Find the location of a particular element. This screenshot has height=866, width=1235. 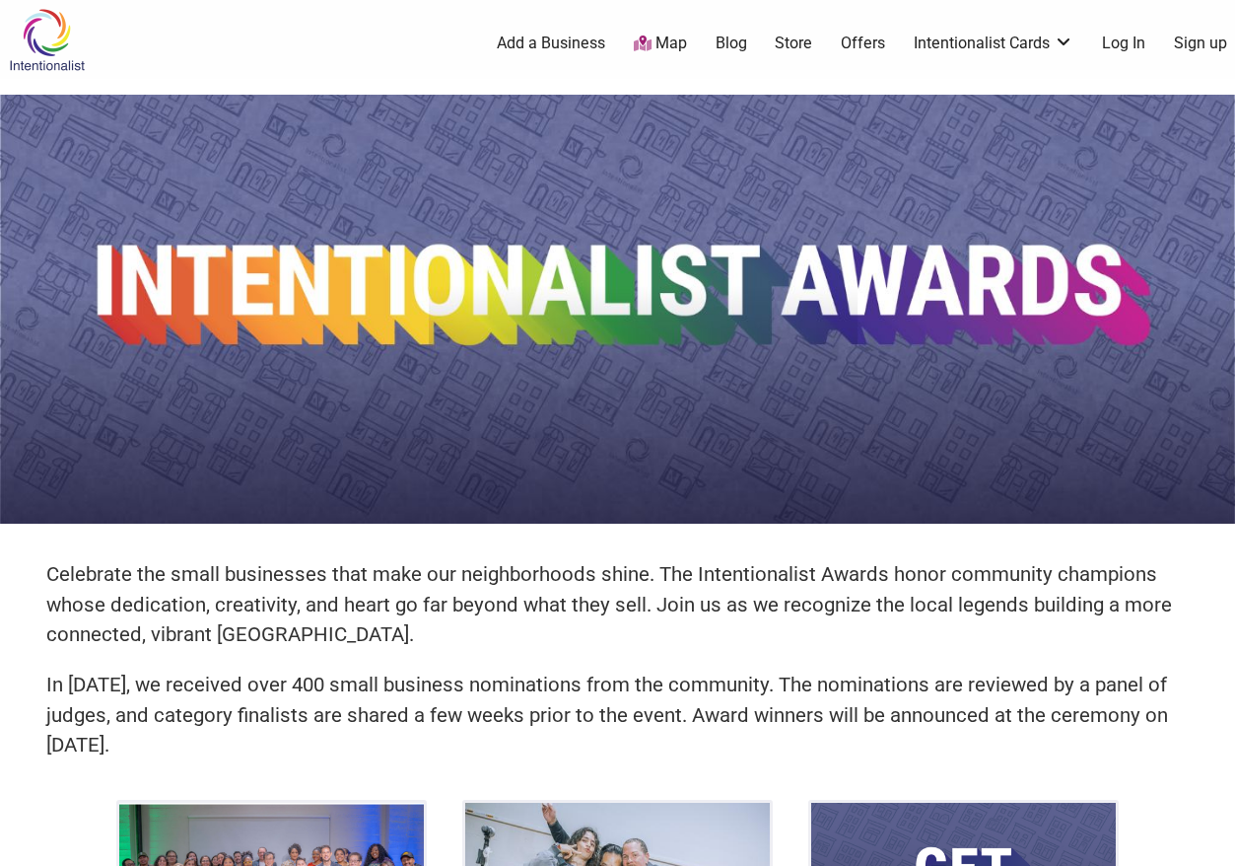

a: Blog is located at coordinates (732, 43).